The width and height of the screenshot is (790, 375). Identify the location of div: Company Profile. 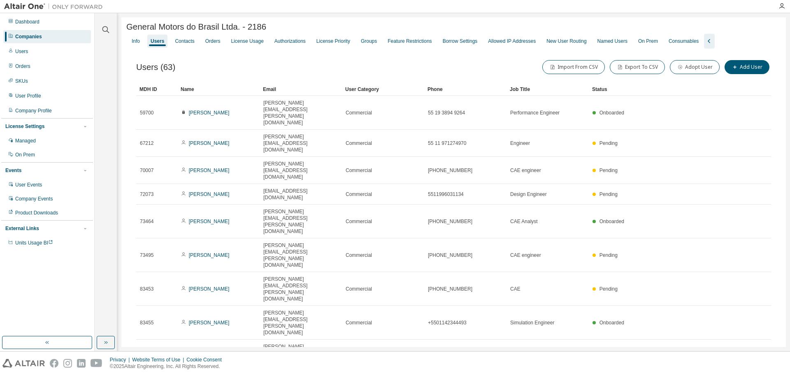
(33, 111).